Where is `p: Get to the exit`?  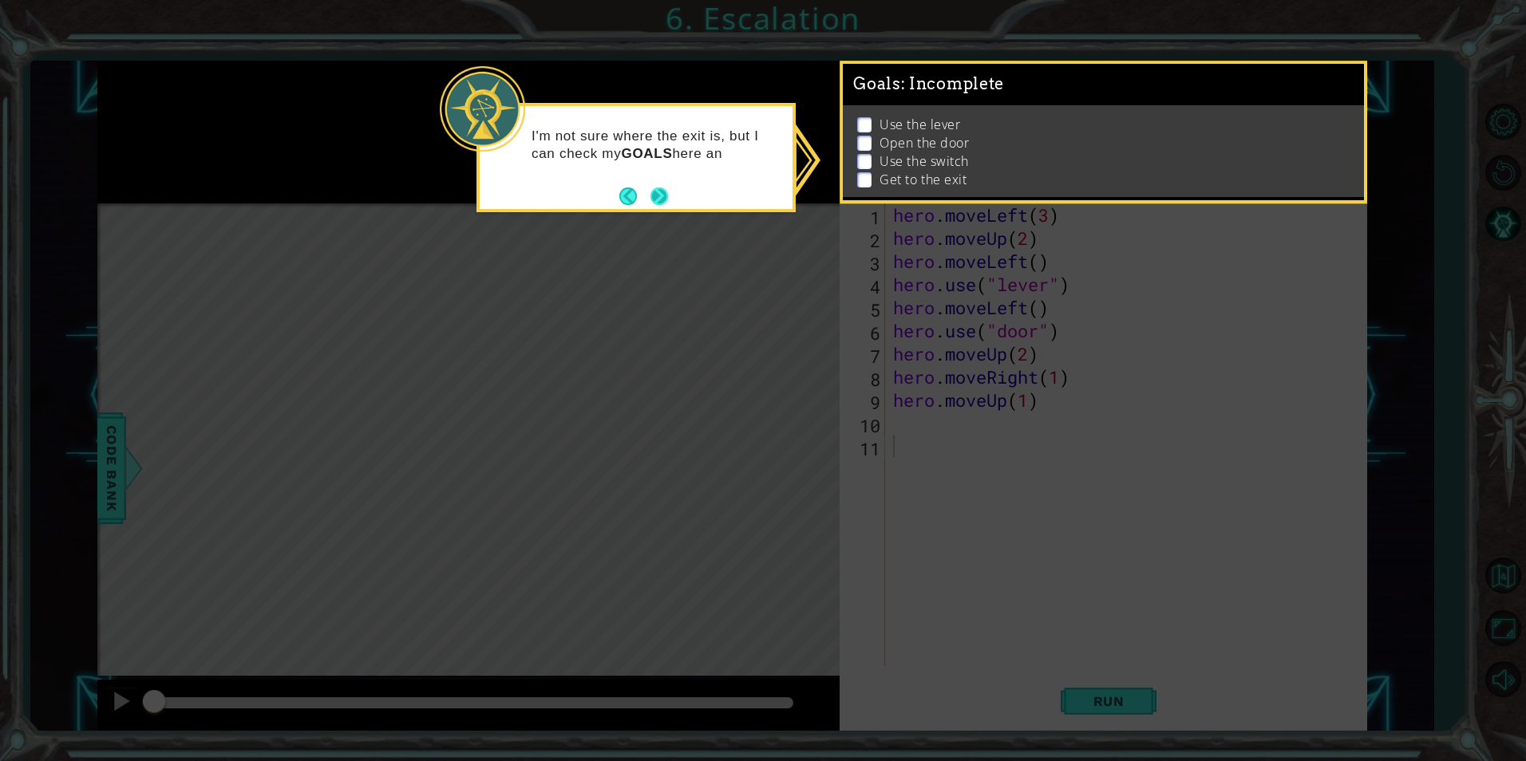
p: Get to the exit is located at coordinates (923, 180).